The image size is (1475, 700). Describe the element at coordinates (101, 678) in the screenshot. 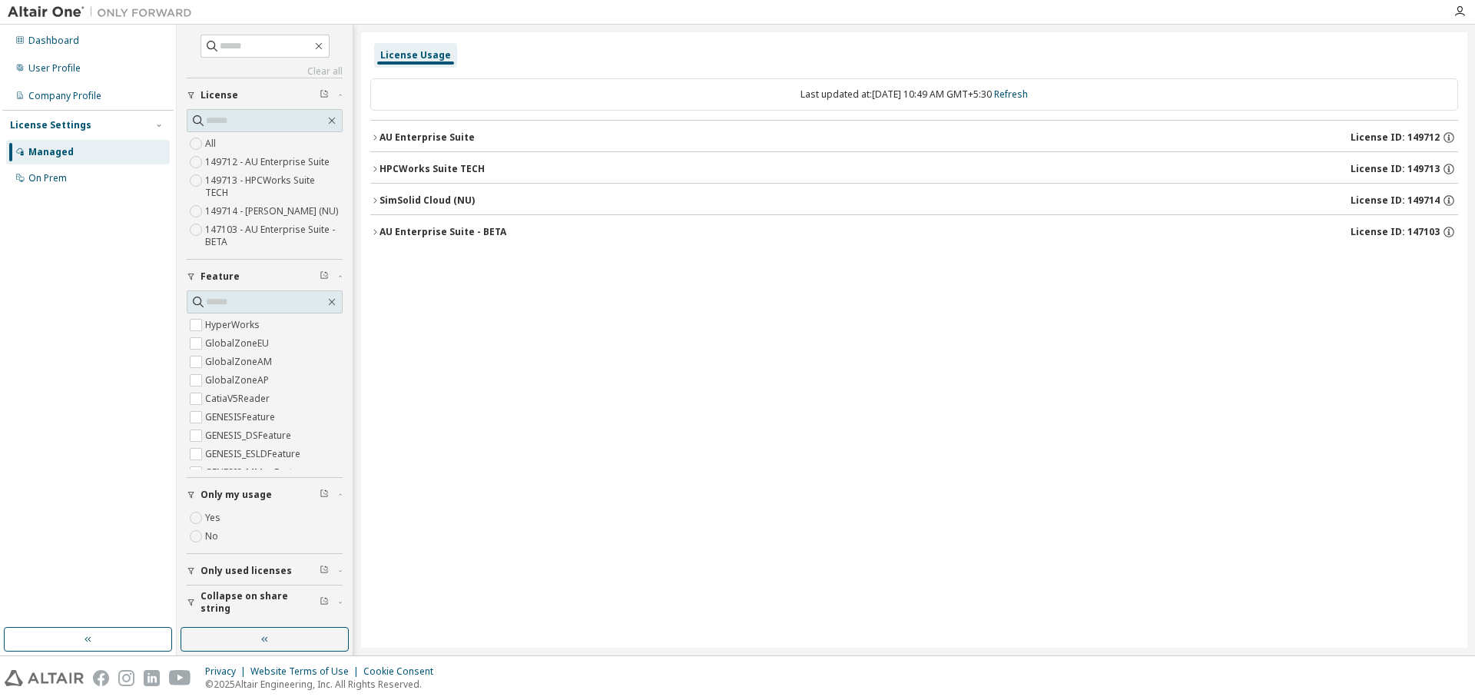

I see `img: facebook.svg` at that location.